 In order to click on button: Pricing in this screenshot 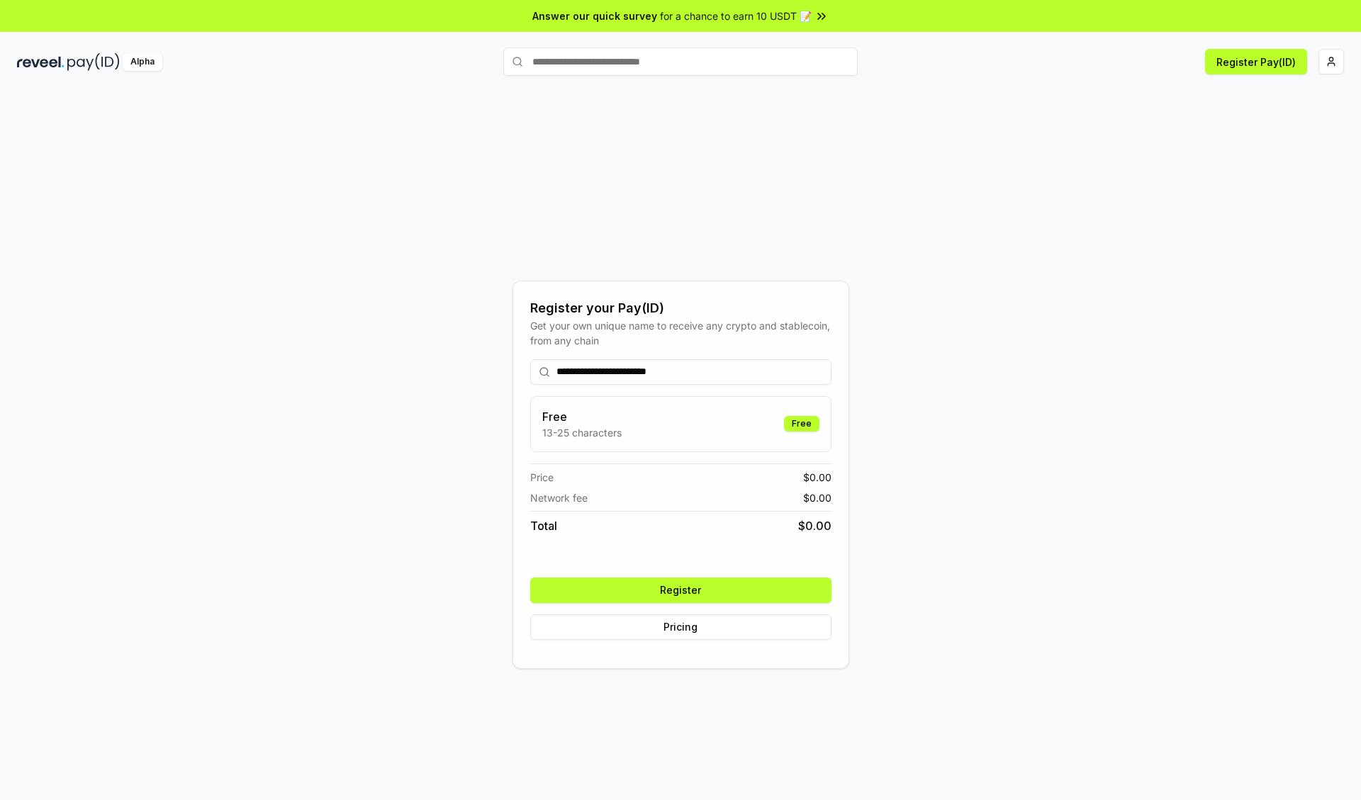, I will do `click(680, 627)`.